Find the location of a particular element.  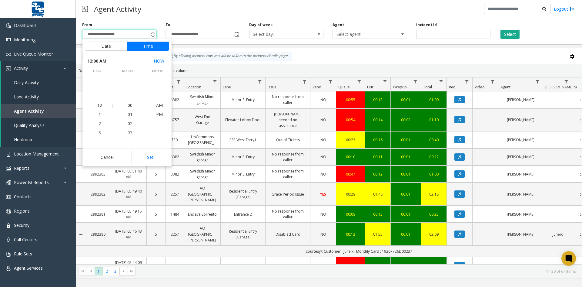

a: 00:01 is located at coordinates (406, 265).